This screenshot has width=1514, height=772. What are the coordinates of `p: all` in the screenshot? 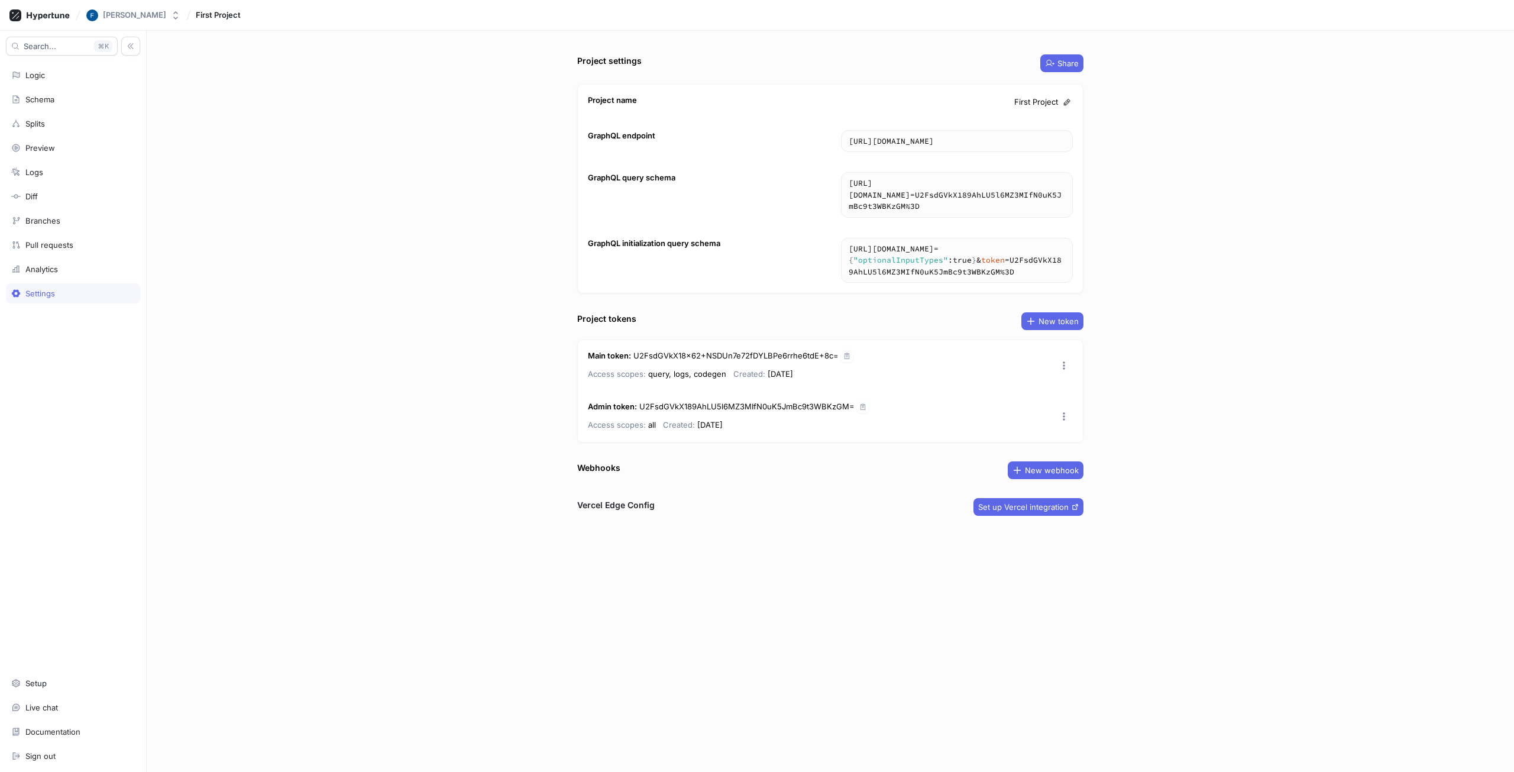 It's located at (621, 425).